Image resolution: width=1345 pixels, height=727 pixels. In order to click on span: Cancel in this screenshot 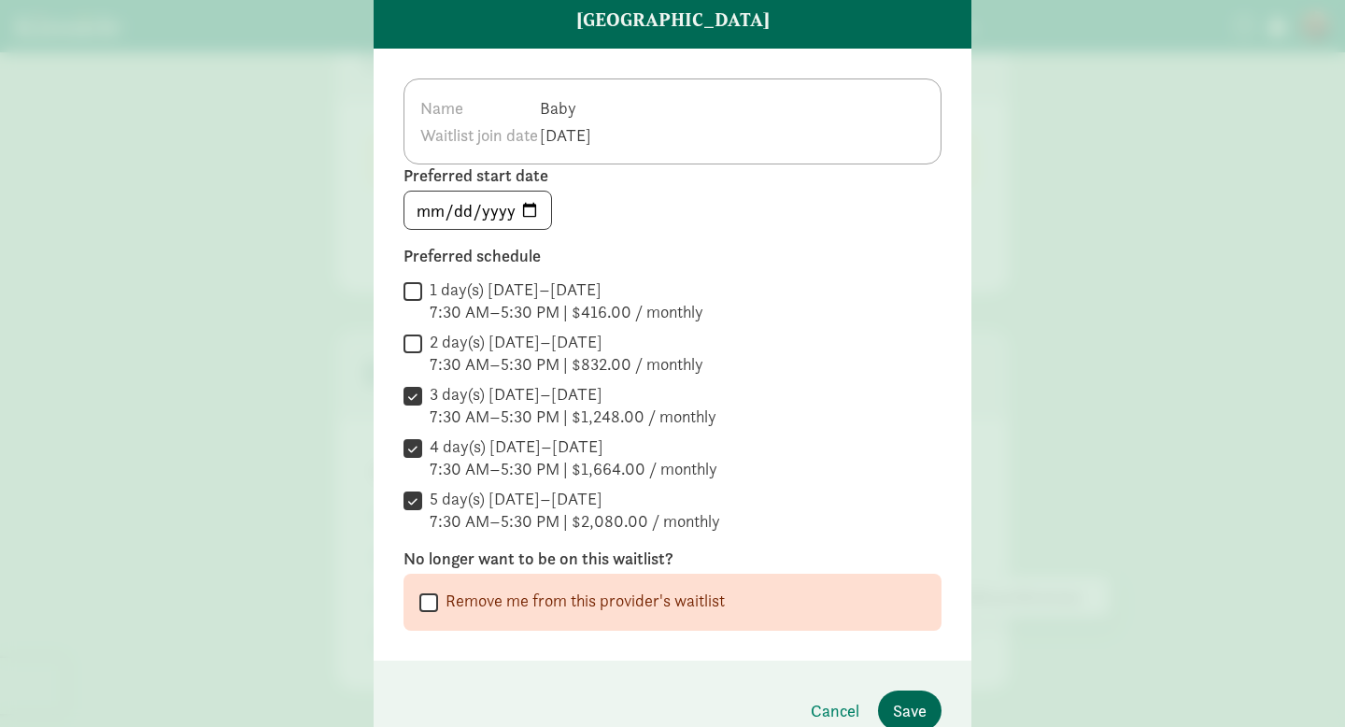, I will do `click(835, 710)`.